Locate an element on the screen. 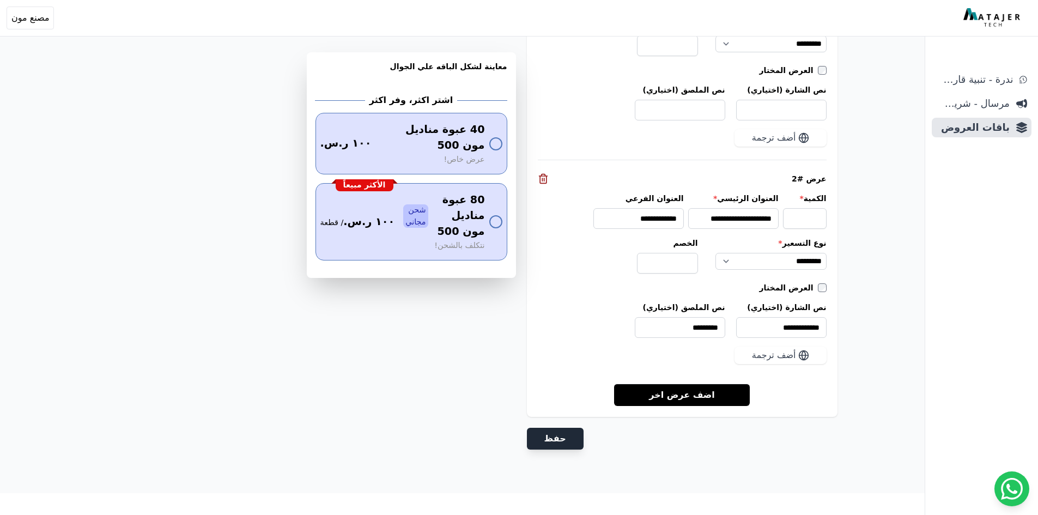 The image size is (1038, 515). div: الأكثر مبيعاً is located at coordinates (365, 185).